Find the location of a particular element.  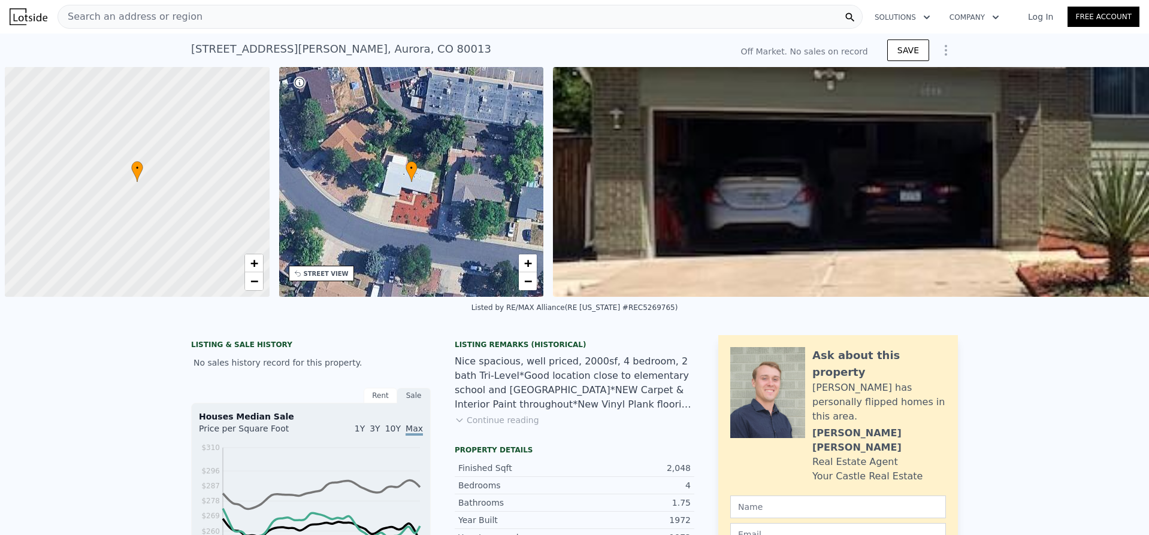

div: Your Castle Real Estate is located at coordinates (867, 477).